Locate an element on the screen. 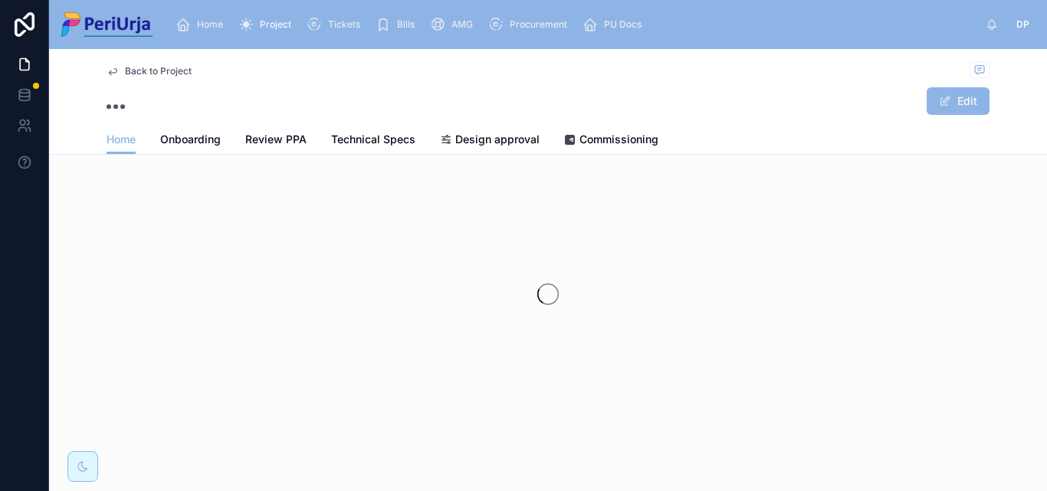 This screenshot has height=491, width=1047. span: PU Docs is located at coordinates (622, 25).